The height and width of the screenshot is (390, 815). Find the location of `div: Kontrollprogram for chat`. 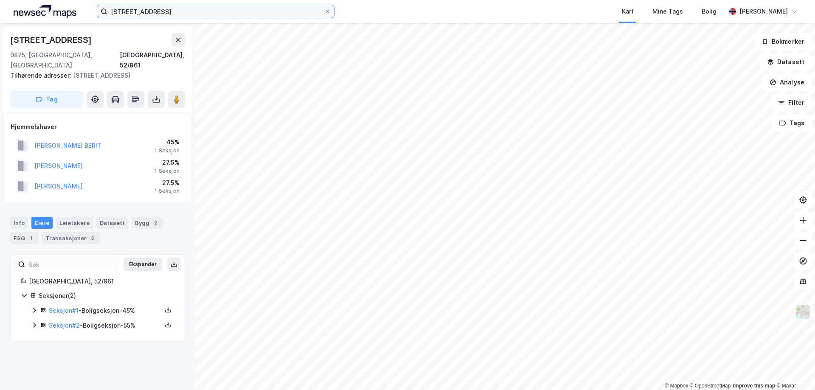

div: Kontrollprogram for chat is located at coordinates (794, 370).